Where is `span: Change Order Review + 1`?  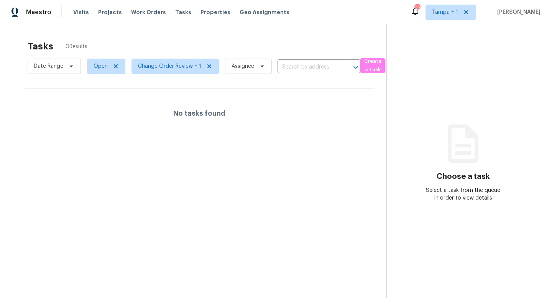
span: Change Order Review + 1 is located at coordinates (169, 66).